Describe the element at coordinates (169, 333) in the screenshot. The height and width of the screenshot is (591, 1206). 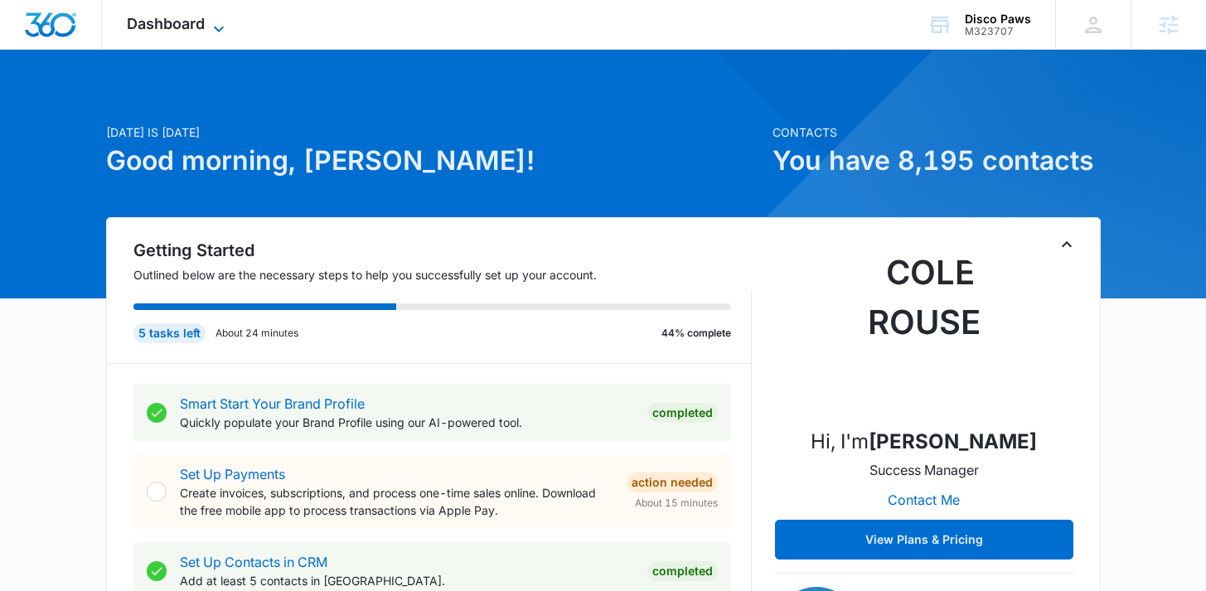
I see `div: 5 tasks left` at that location.